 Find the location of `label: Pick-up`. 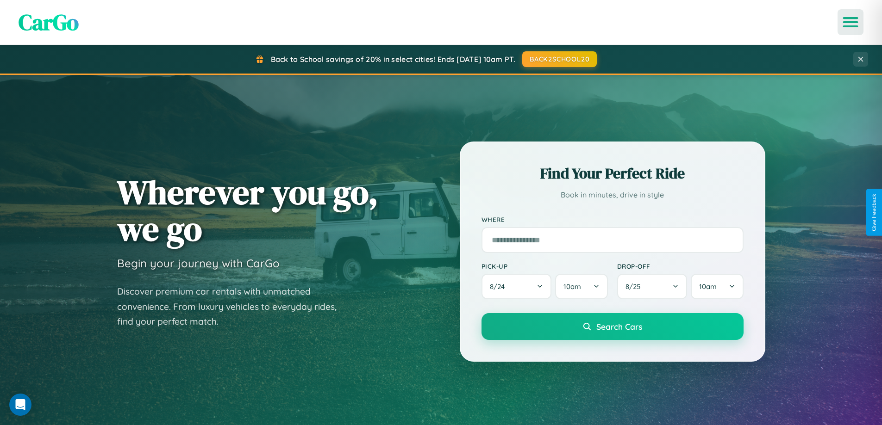

label: Pick-up is located at coordinates (544, 266).